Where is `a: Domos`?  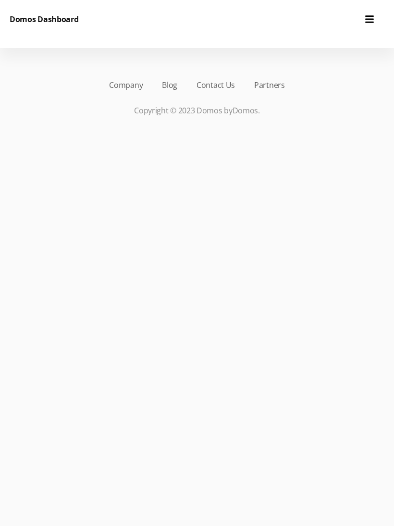
a: Domos is located at coordinates (246, 111).